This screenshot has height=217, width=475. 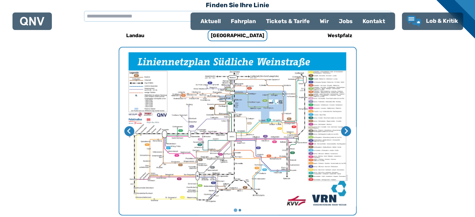 I want to click on a: Landau, so click(x=135, y=36).